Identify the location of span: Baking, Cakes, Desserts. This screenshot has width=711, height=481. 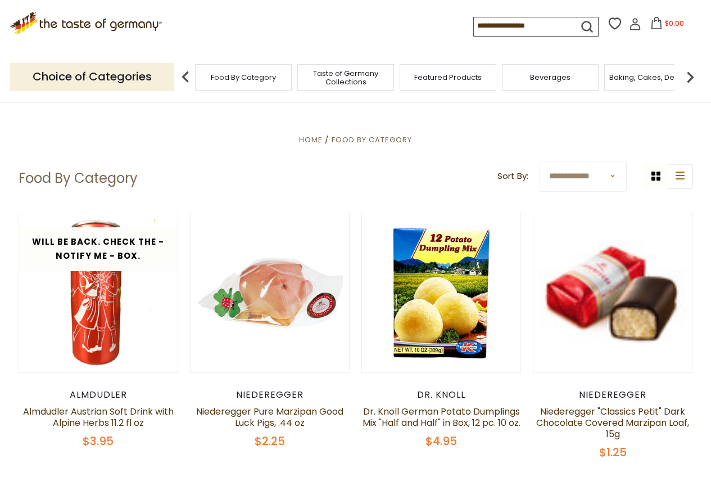
(653, 77).